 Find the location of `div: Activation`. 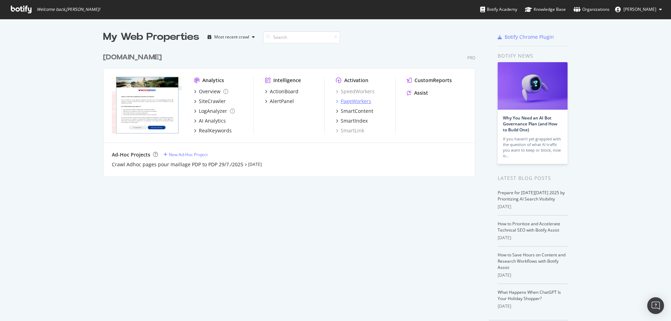

div: Activation is located at coordinates (356, 80).